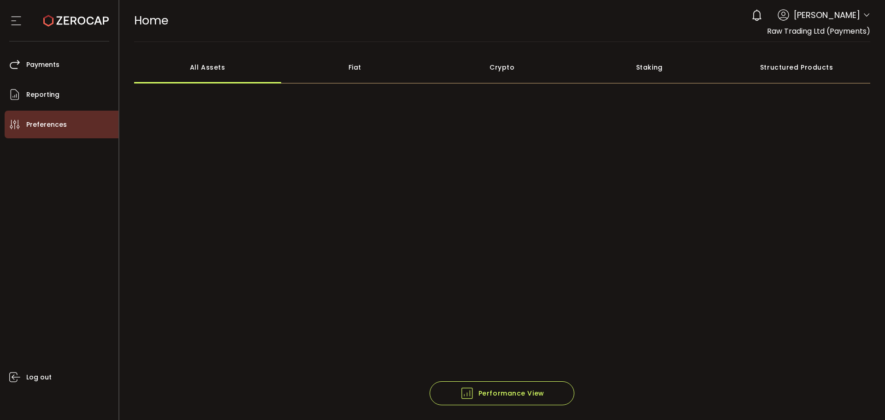  Describe the element at coordinates (355, 67) in the screenshot. I see `div: Fiat` at that location.